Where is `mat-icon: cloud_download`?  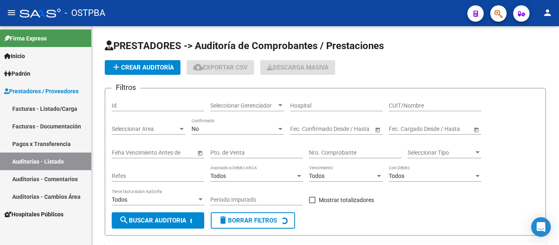
mat-icon: cloud_download is located at coordinates (198, 67).